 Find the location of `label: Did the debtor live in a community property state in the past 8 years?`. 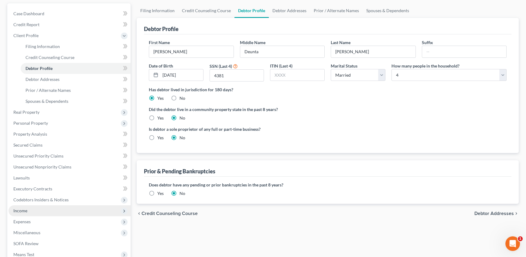

label: Did the debtor live in a community property state in the past 8 years? is located at coordinates (328, 109).